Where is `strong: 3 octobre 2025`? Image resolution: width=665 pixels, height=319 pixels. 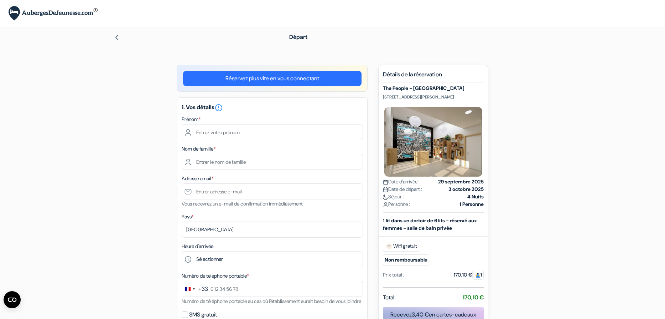
strong: 3 octobre 2025 is located at coordinates (466, 189).